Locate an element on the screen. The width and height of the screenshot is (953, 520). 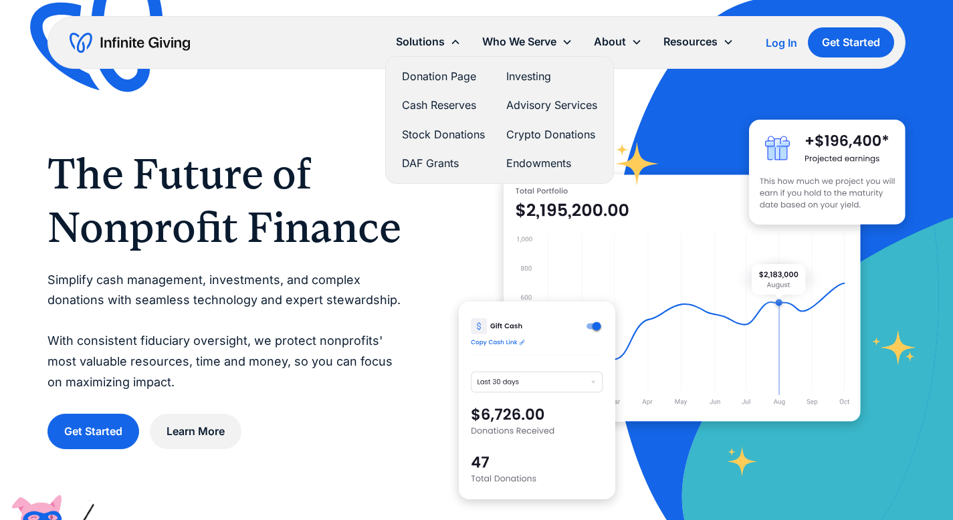
img: donation software for nonprofits is located at coordinates (537, 400).